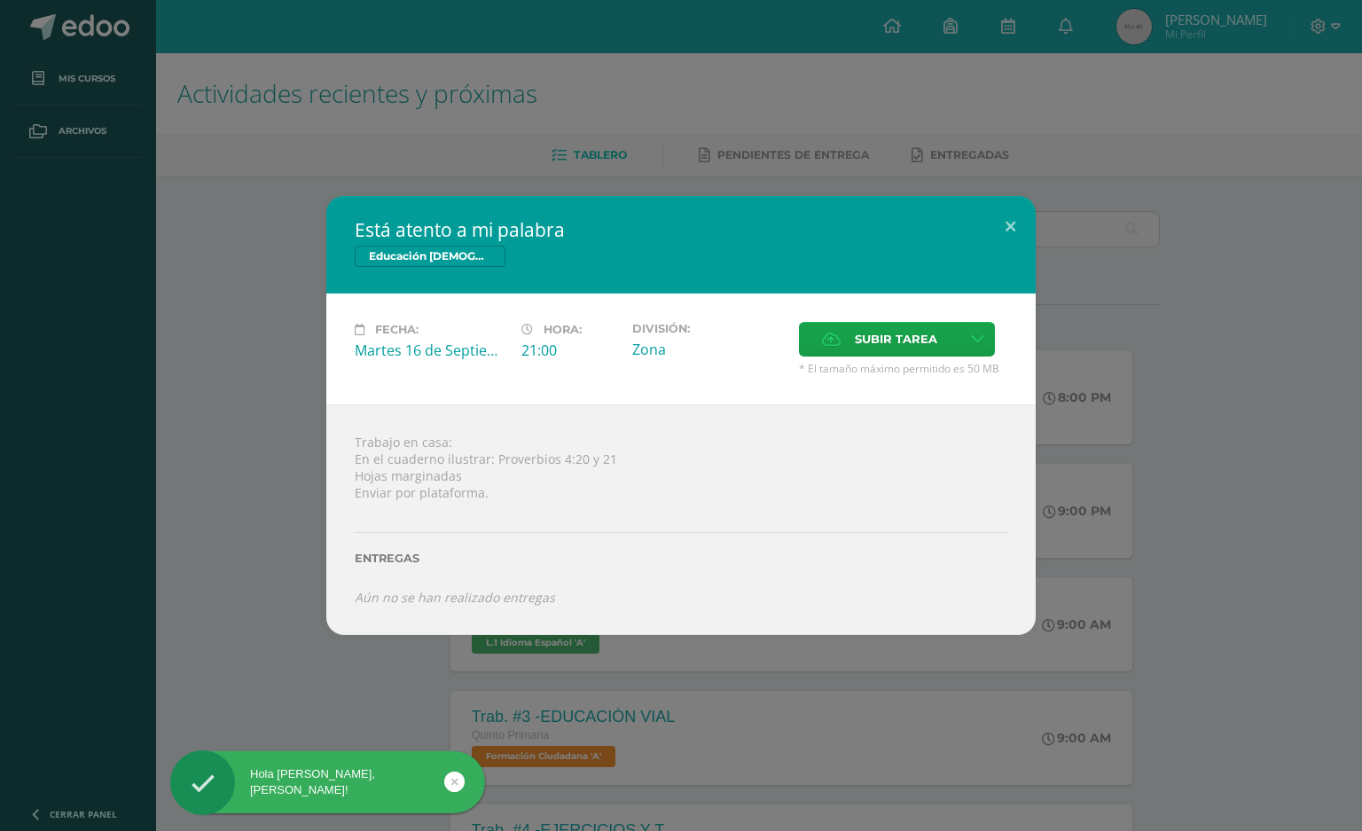 This screenshot has height=831, width=1362. I want to click on span: Fecha:, so click(396, 329).